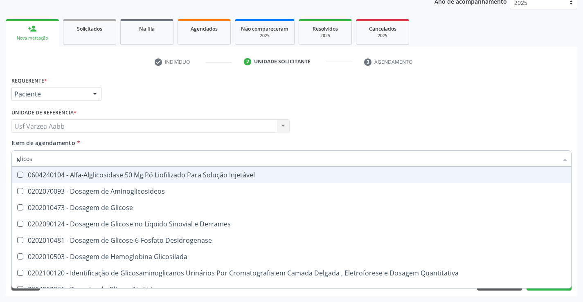 The height and width of the screenshot is (302, 583). What do you see at coordinates (49, 94) in the screenshot?
I see `span: Paciente` at bounding box center [49, 94].